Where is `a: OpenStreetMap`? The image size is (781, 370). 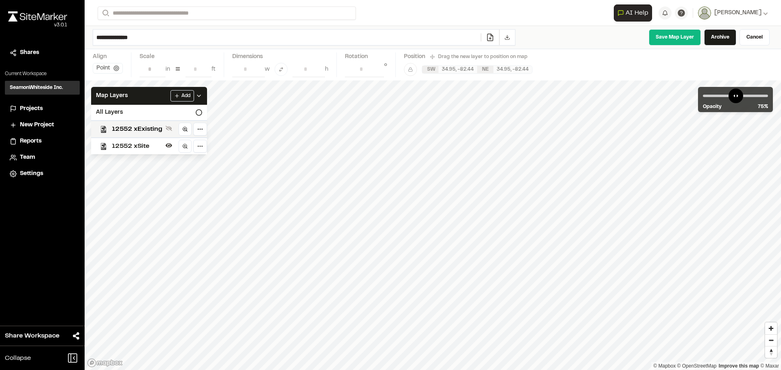 a: OpenStreetMap is located at coordinates (697, 366).